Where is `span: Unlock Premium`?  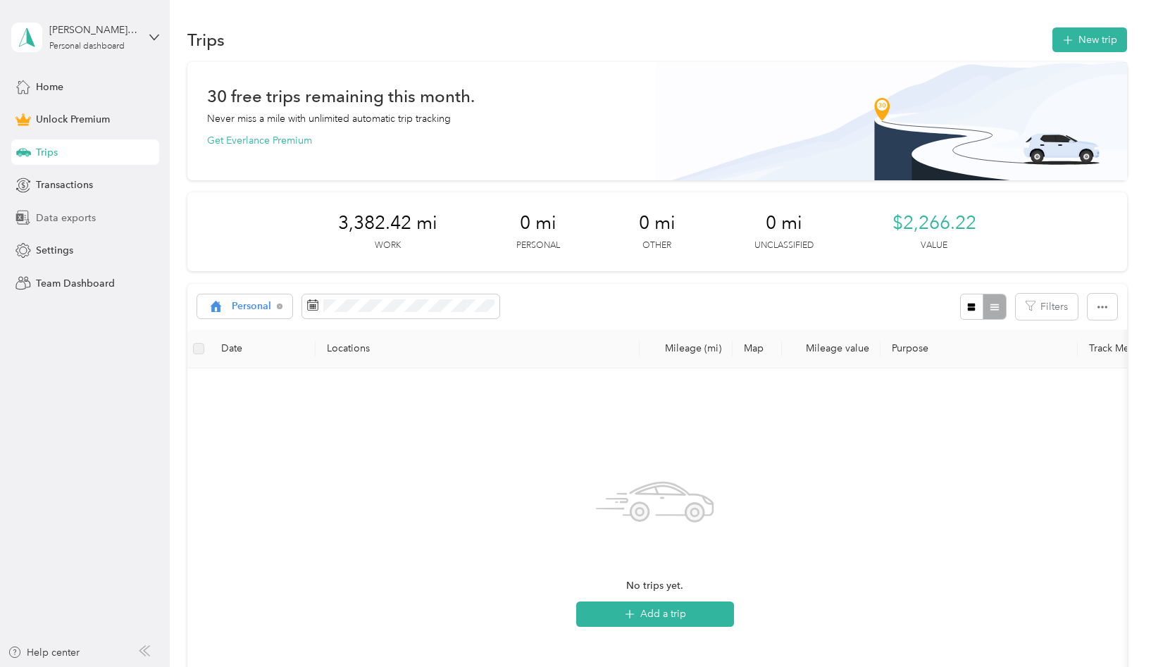
span: Unlock Premium is located at coordinates (73, 119).